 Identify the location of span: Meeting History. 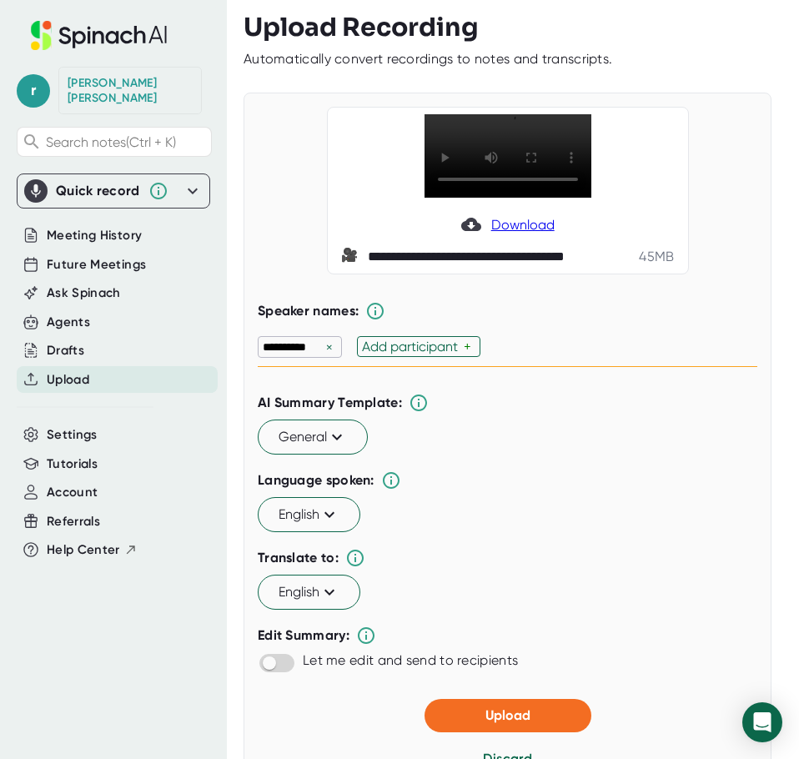
(94, 235).